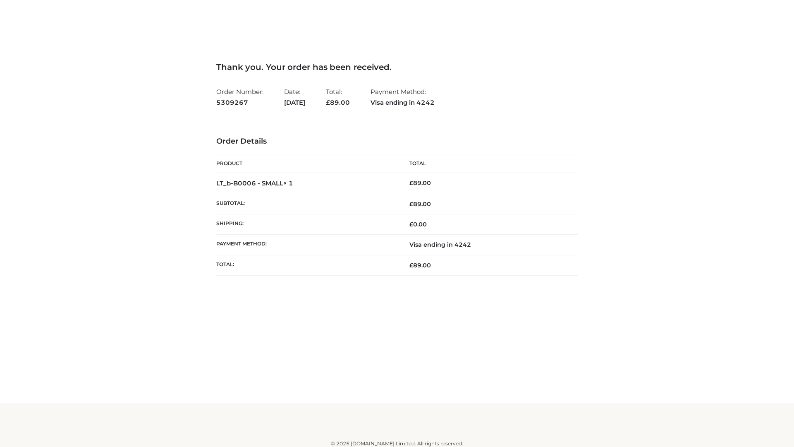  Describe the element at coordinates (295, 97) in the screenshot. I see `li: Date:` at that location.